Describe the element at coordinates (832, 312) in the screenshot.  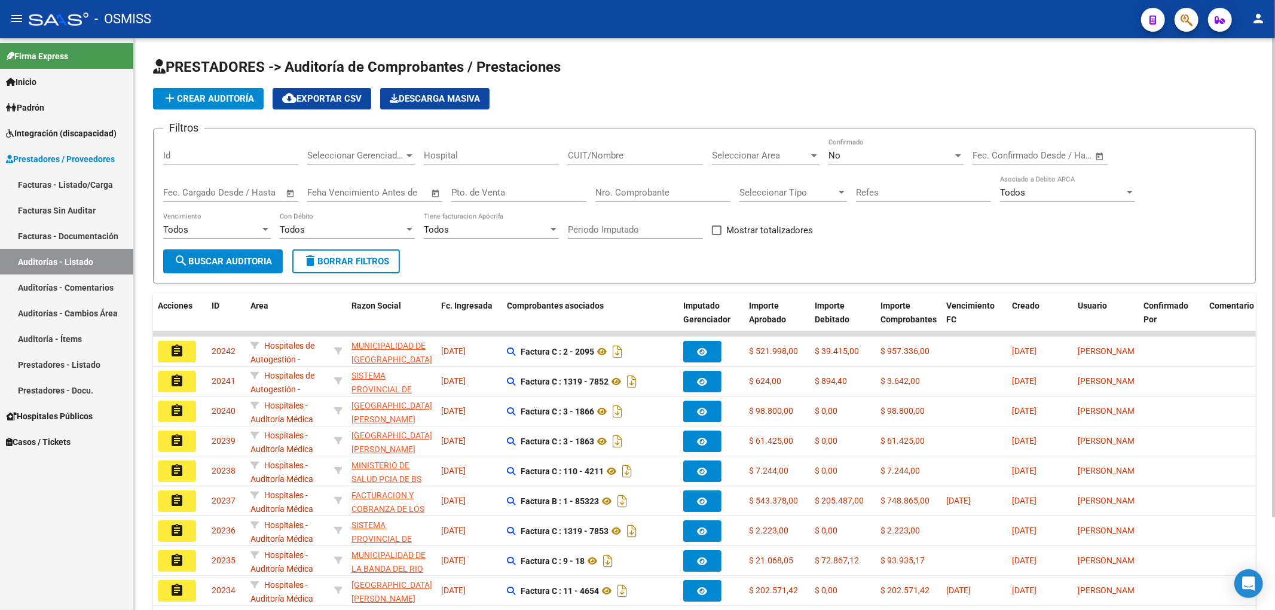
I see `span: Importe Debitado` at that location.